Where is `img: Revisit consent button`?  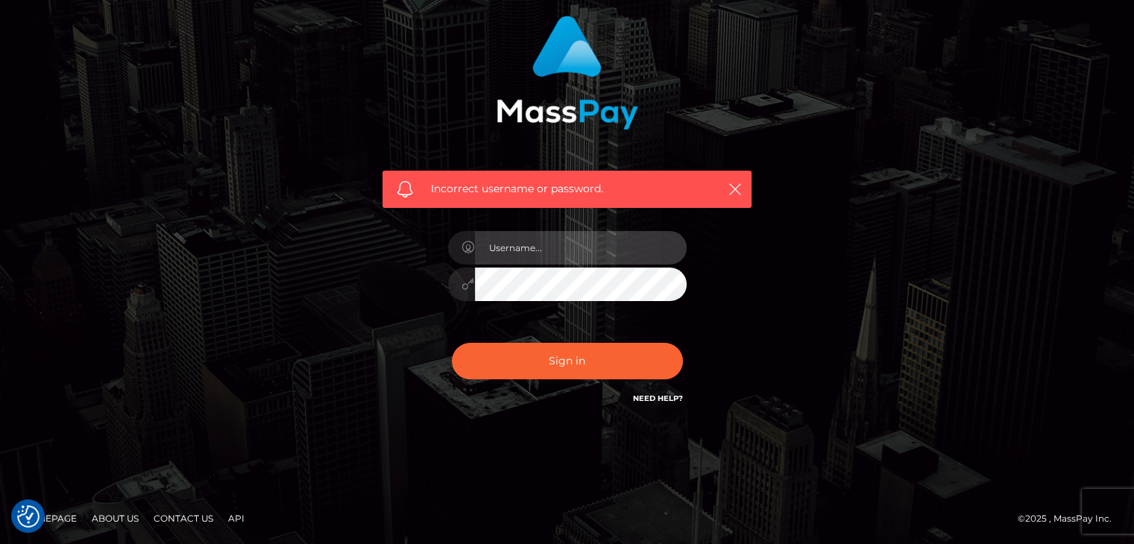
img: Revisit consent button is located at coordinates (28, 517).